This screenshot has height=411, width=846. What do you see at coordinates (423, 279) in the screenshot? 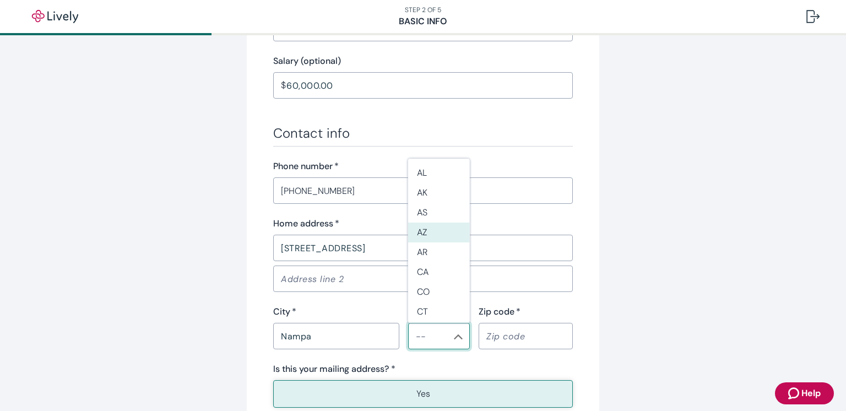
I see `input: Address line 2` at bounding box center [423, 279].